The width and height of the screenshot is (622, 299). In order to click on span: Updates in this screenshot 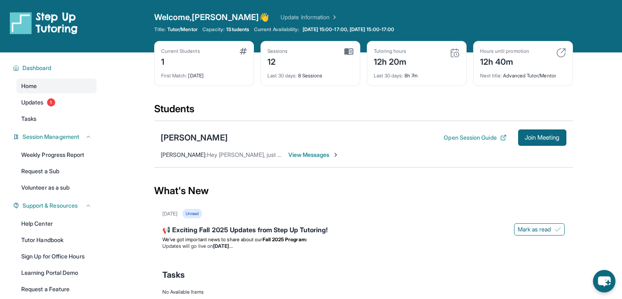, I will do `click(32, 102)`.